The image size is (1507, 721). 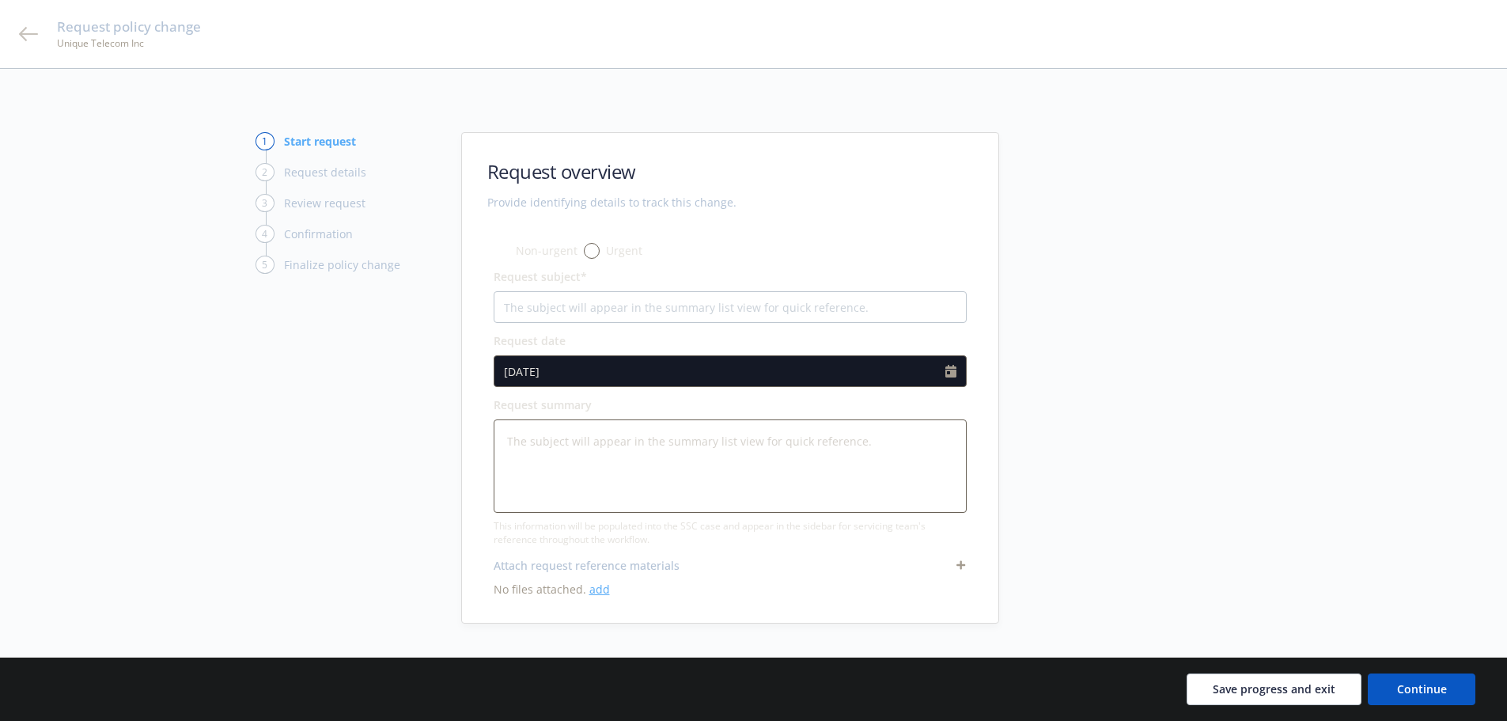 What do you see at coordinates (324, 203) in the screenshot?
I see `div: Review request` at bounding box center [324, 203].